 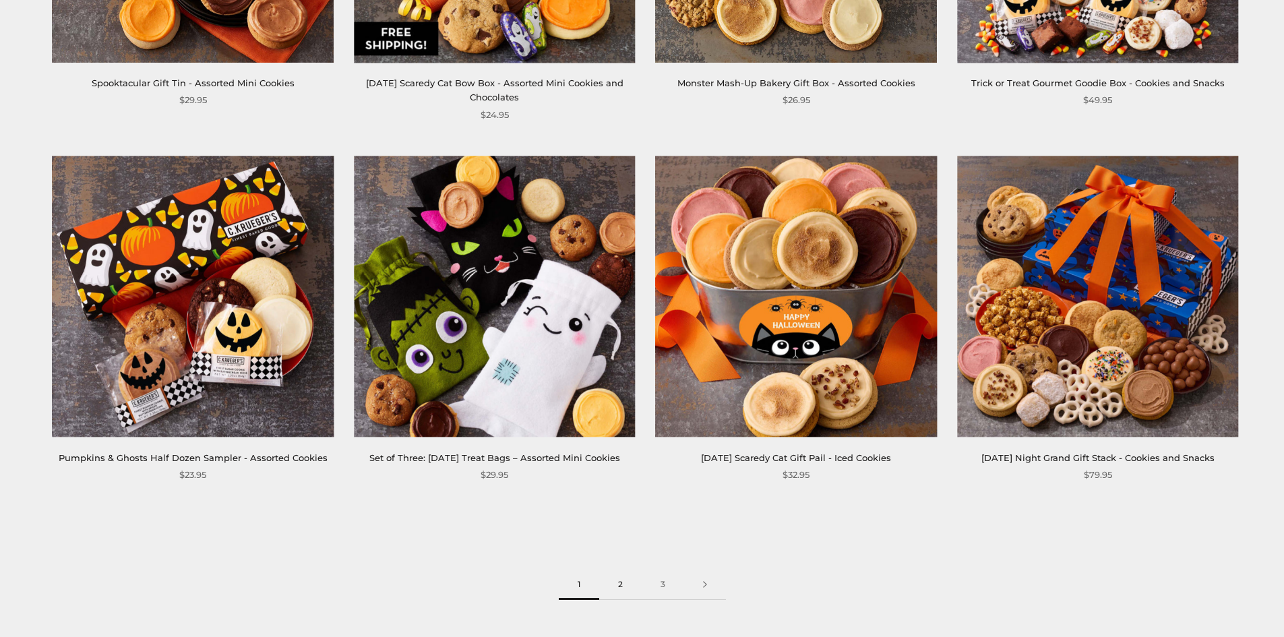 What do you see at coordinates (494, 296) in the screenshot?
I see `a: Set of Three: Halloween Treat Bags – Assorted Mini Cookies` at bounding box center [494, 296].